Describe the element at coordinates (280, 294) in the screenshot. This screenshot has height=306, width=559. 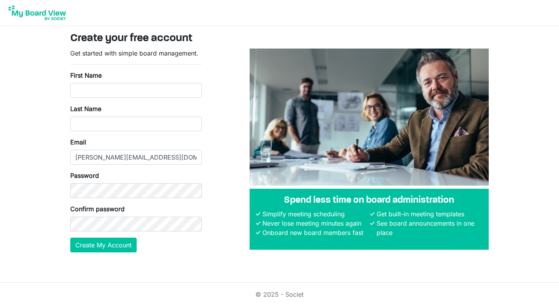
I see `a: © 2025 - Societ` at that location.